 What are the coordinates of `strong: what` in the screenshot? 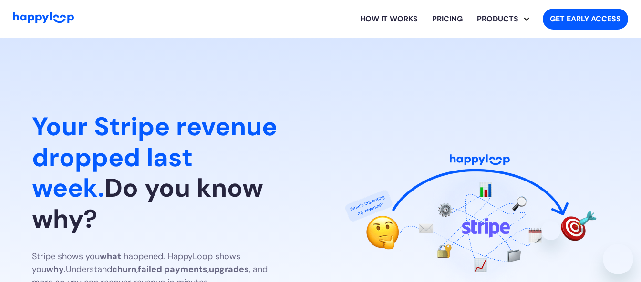 It's located at (110, 257).